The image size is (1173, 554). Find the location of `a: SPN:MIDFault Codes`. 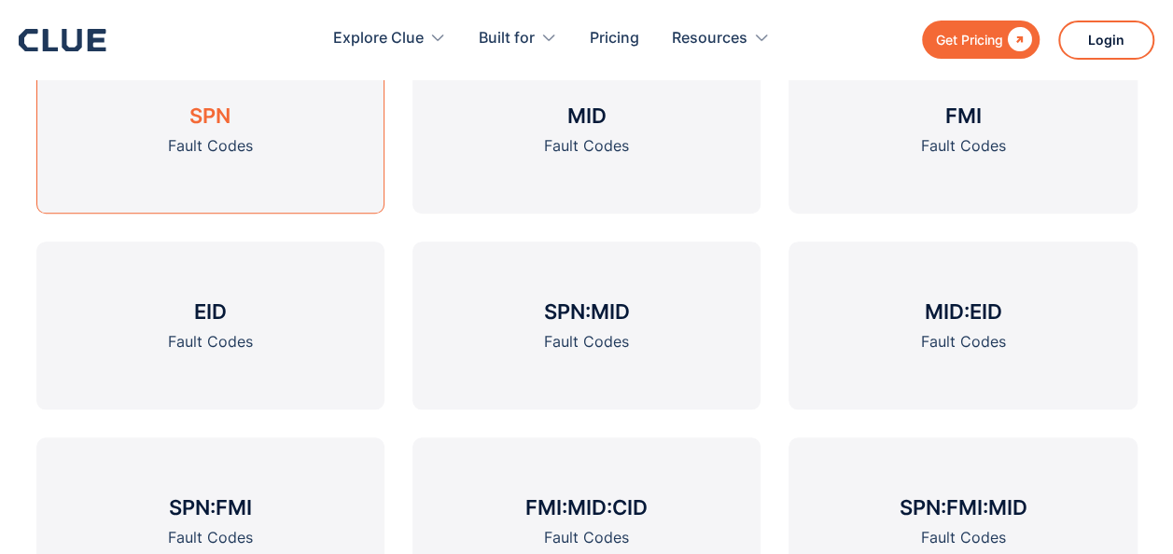

a: SPN:MIDFault Codes is located at coordinates (586, 326).